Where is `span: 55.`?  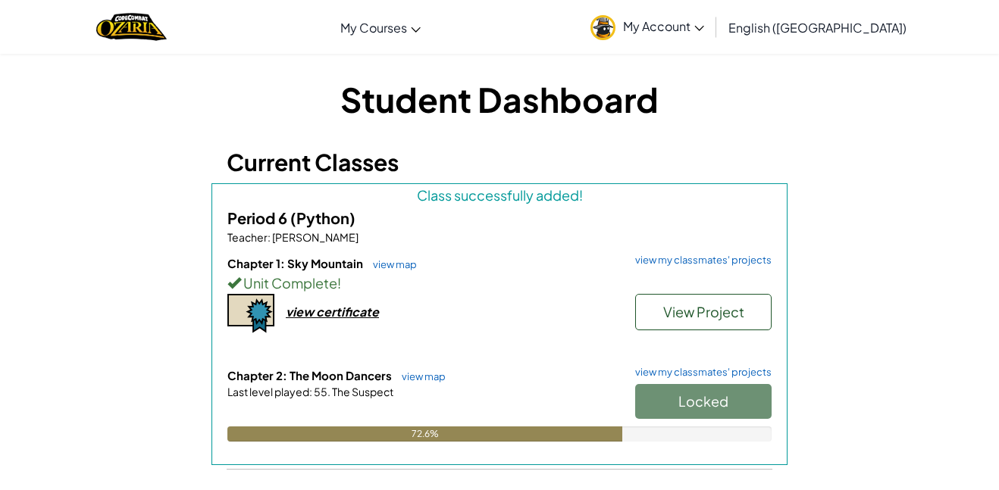
span: 55. is located at coordinates (321, 392).